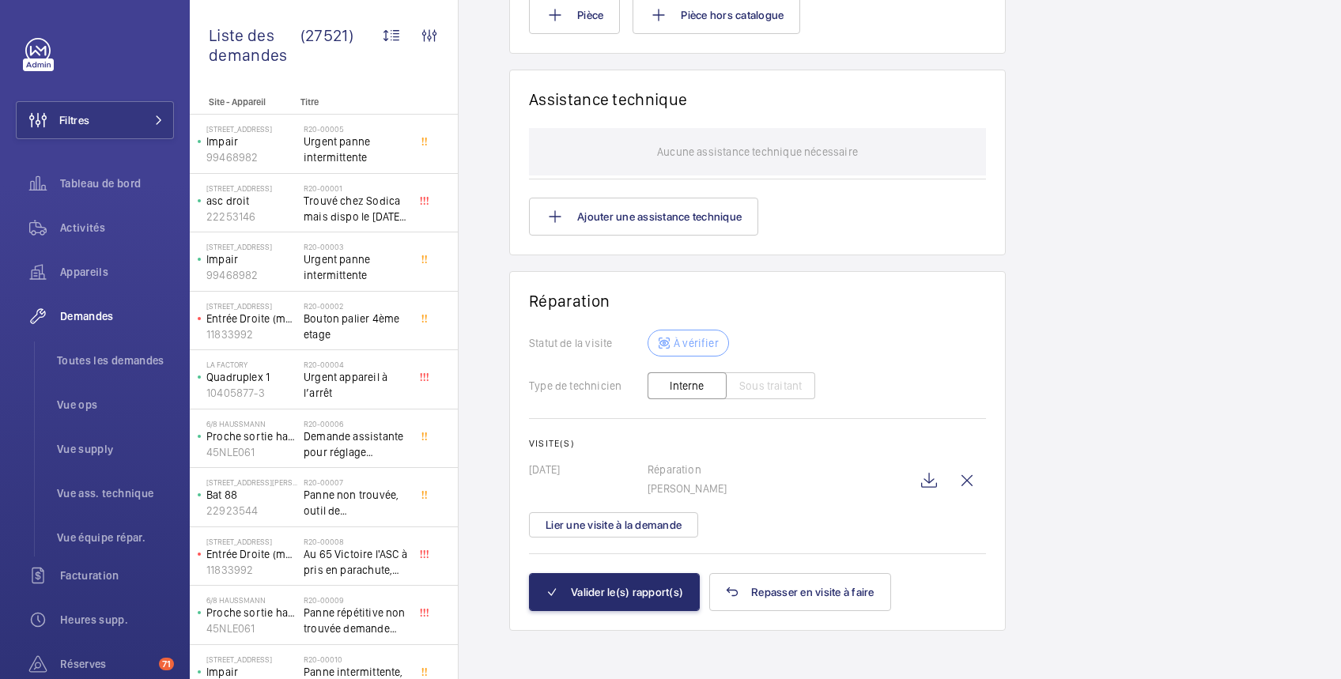 This screenshot has width=1341, height=679. What do you see at coordinates (117, 576) in the screenshot?
I see `span: Facturation` at bounding box center [117, 576].